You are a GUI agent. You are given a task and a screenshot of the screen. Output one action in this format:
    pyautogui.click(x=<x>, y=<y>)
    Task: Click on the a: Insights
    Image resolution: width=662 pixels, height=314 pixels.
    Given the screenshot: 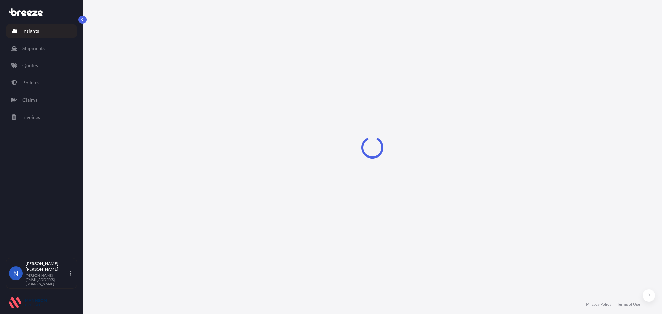 What is the action you would take?
    pyautogui.click(x=41, y=31)
    